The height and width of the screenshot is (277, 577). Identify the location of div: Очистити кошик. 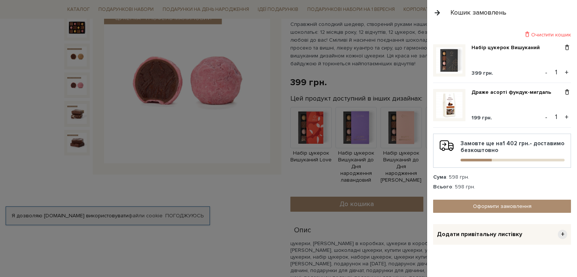
(502, 35).